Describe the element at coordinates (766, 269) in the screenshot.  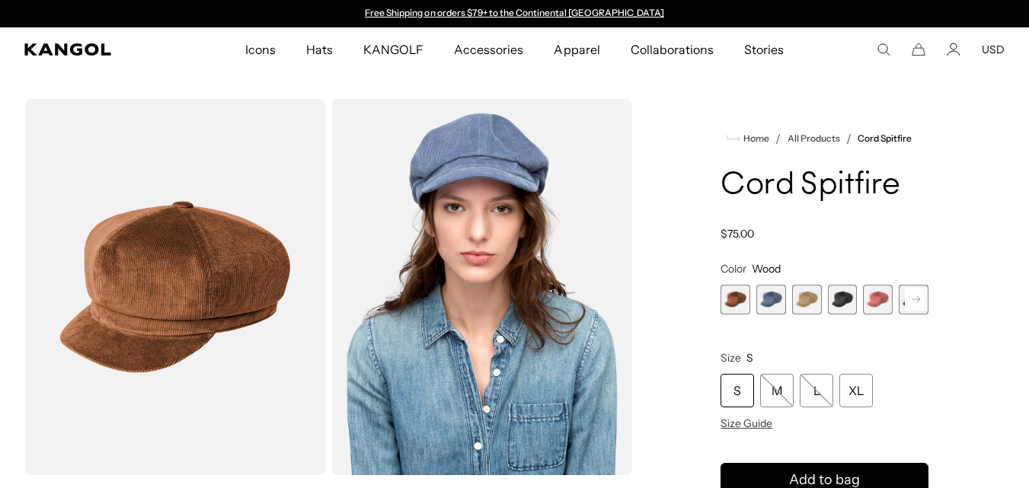
I see `span: Wood` at that location.